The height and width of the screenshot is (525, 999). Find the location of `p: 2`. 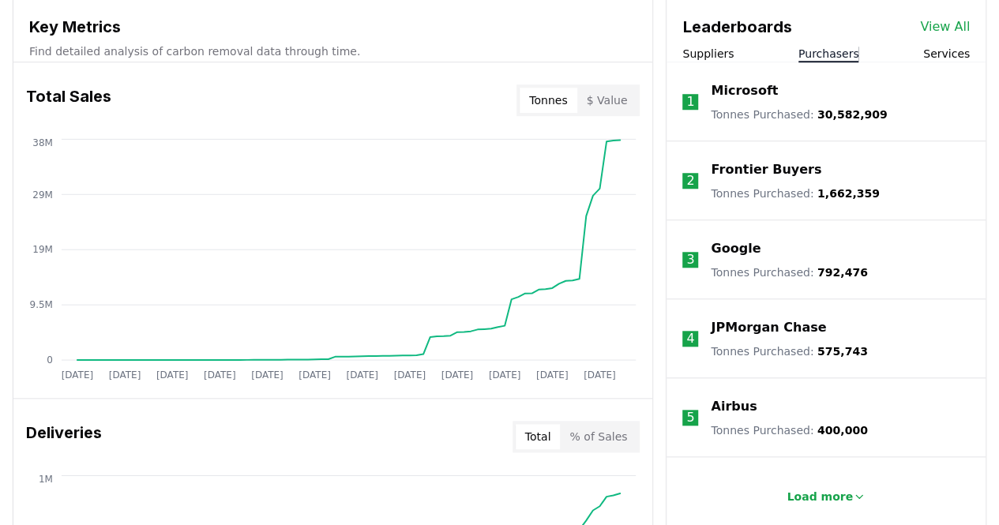

p: 2 is located at coordinates (690, 181).